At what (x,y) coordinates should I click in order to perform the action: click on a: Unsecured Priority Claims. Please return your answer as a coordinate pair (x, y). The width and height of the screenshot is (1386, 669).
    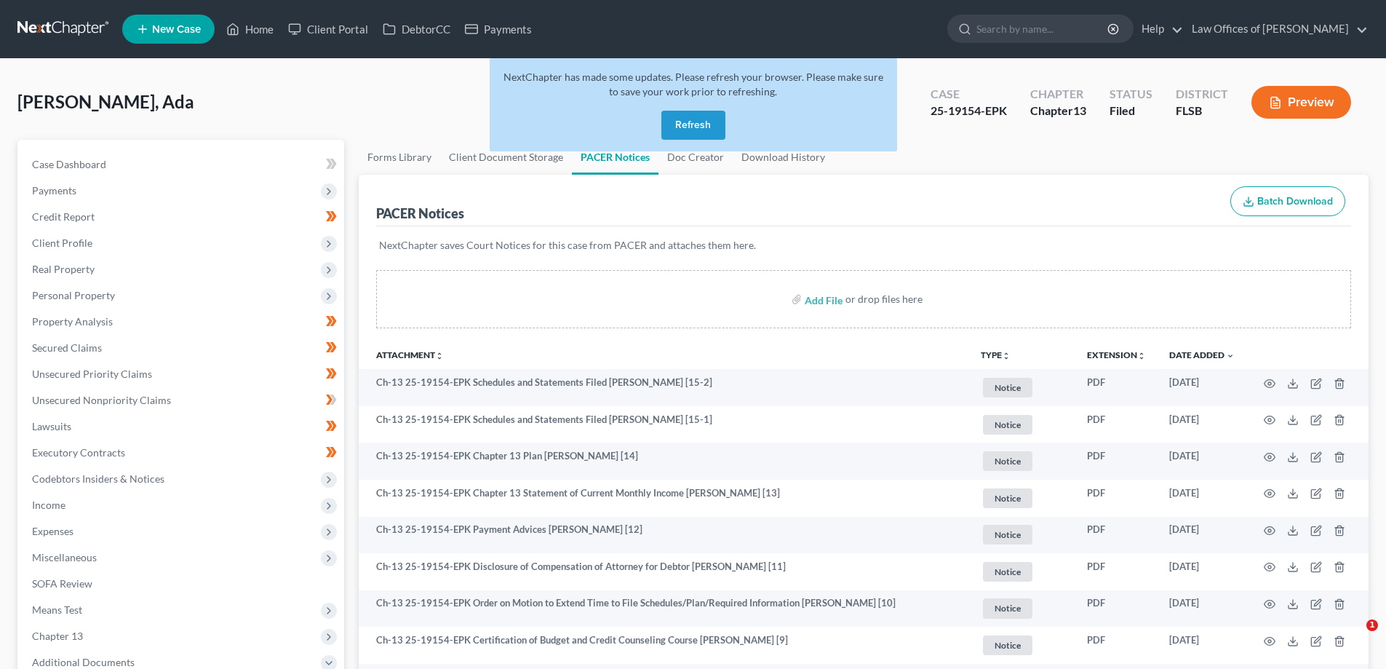
    Looking at the image, I should click on (182, 374).